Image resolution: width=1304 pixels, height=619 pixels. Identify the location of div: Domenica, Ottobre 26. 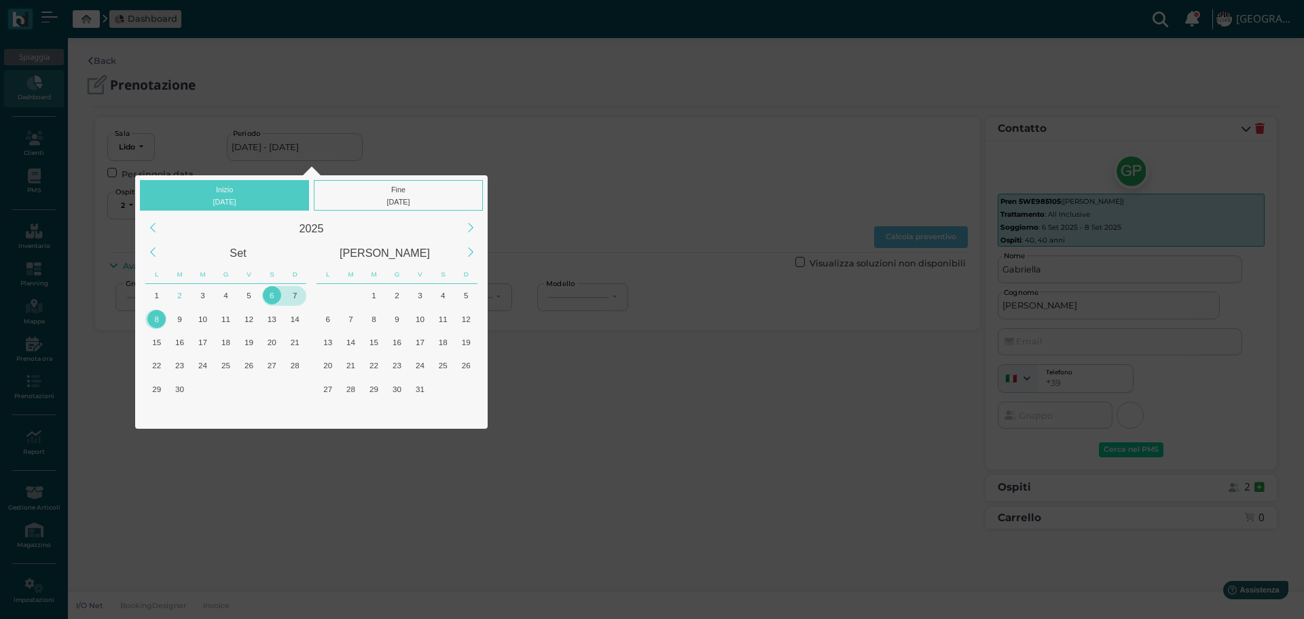
(466, 365).